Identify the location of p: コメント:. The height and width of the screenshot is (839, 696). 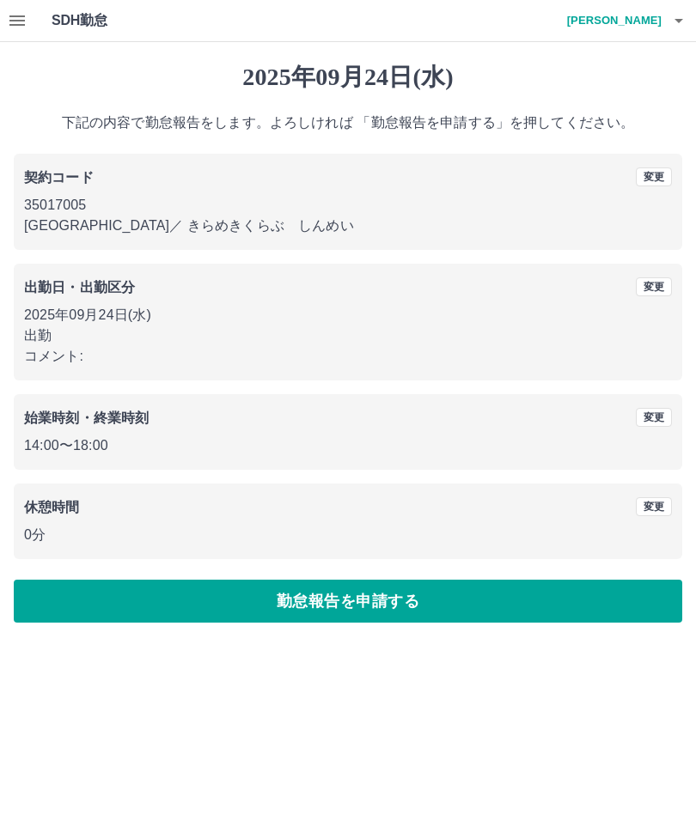
(348, 357).